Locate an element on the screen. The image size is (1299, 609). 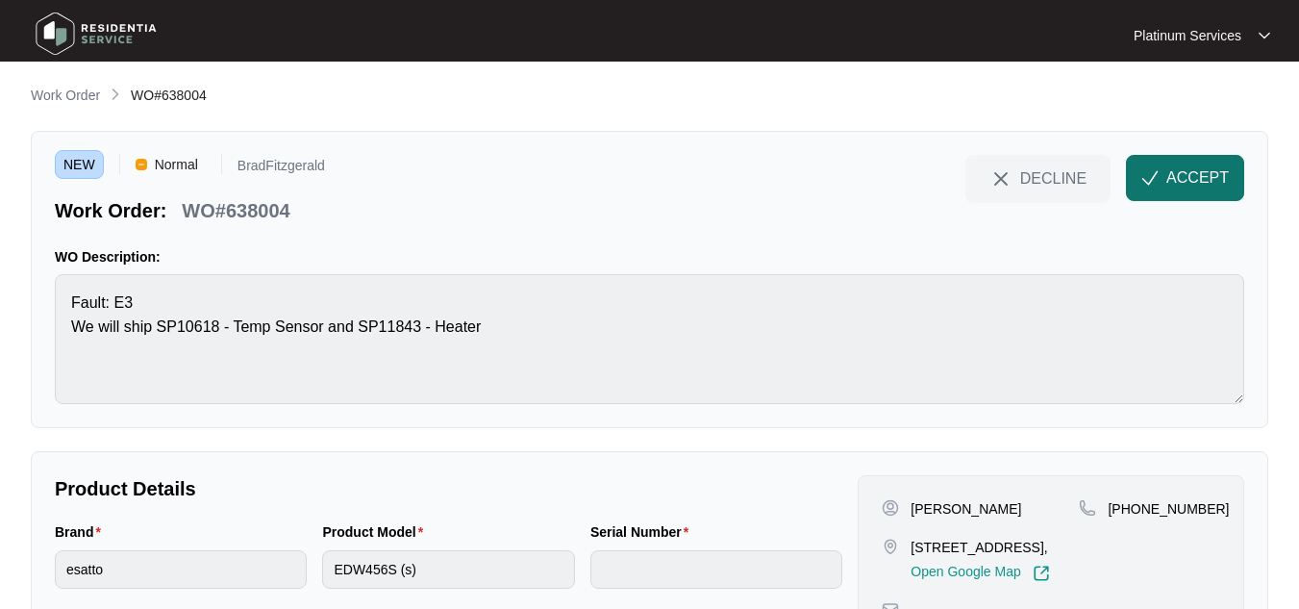
input: Product Model is located at coordinates (448, 569).